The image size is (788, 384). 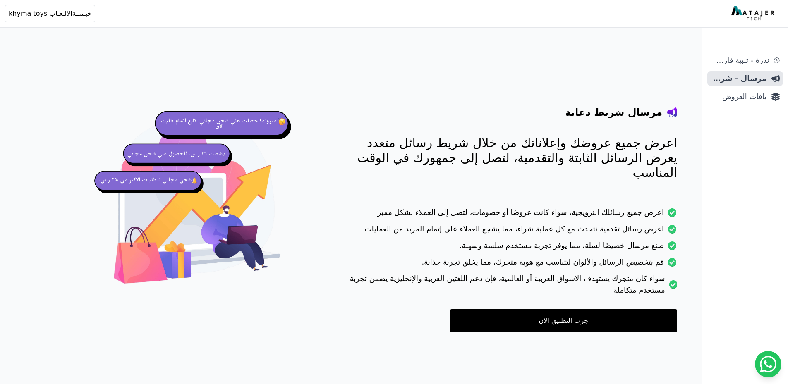 What do you see at coordinates (738, 97) in the screenshot?
I see `span: باقات العروض` at bounding box center [738, 97].